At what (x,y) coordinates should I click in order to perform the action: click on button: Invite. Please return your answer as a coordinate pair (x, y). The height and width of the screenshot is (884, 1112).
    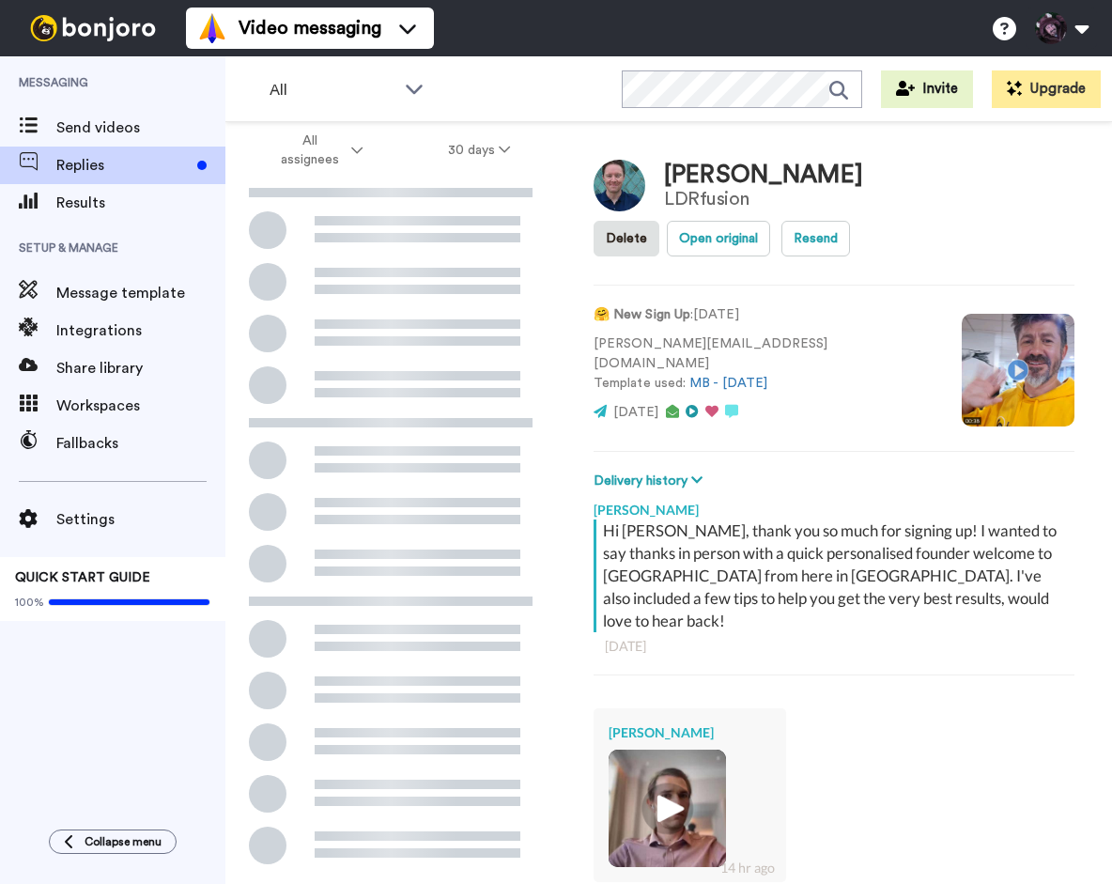
    Looking at the image, I should click on (927, 89).